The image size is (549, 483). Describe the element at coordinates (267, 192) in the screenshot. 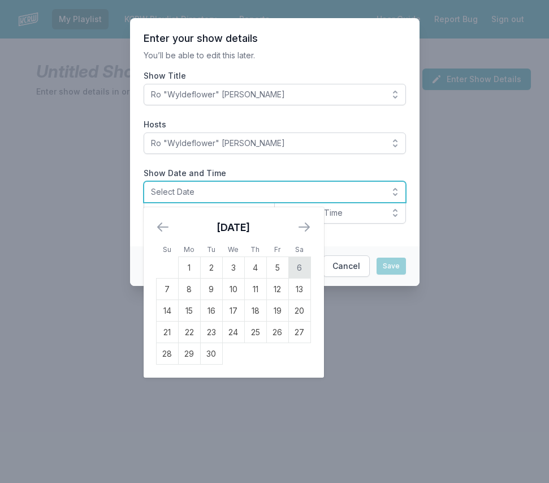

I see `span: Select Date` at that location.